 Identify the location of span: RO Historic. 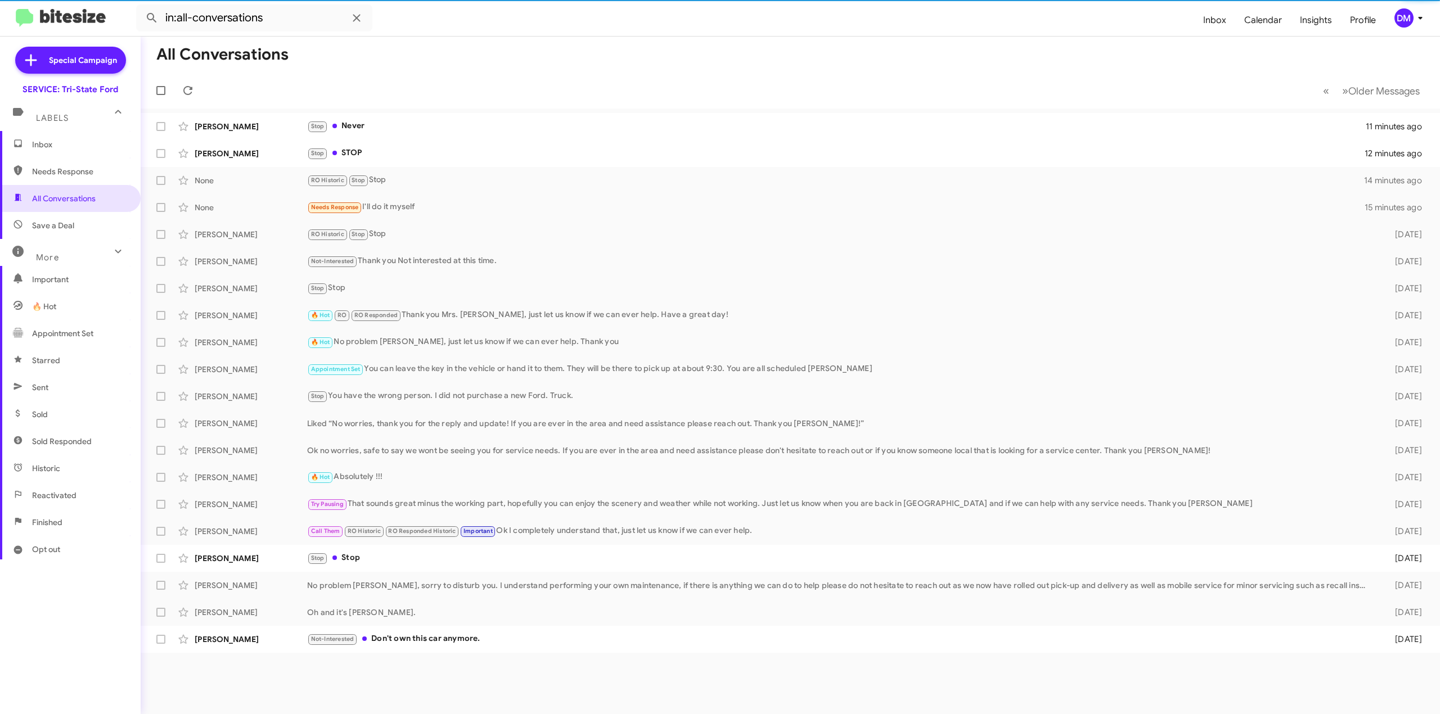
(327, 180).